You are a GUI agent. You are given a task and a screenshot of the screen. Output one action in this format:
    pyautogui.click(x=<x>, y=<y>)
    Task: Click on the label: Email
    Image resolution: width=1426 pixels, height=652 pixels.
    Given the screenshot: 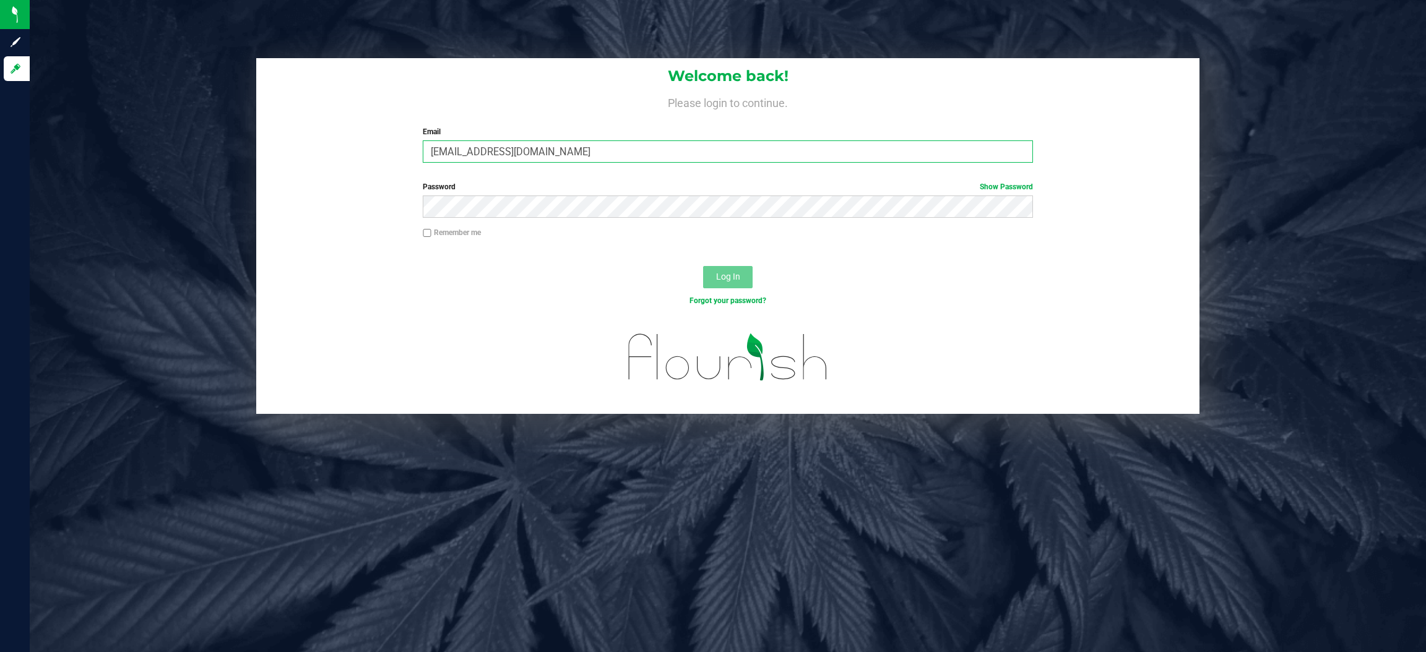 What is the action you would take?
    pyautogui.click(x=728, y=132)
    